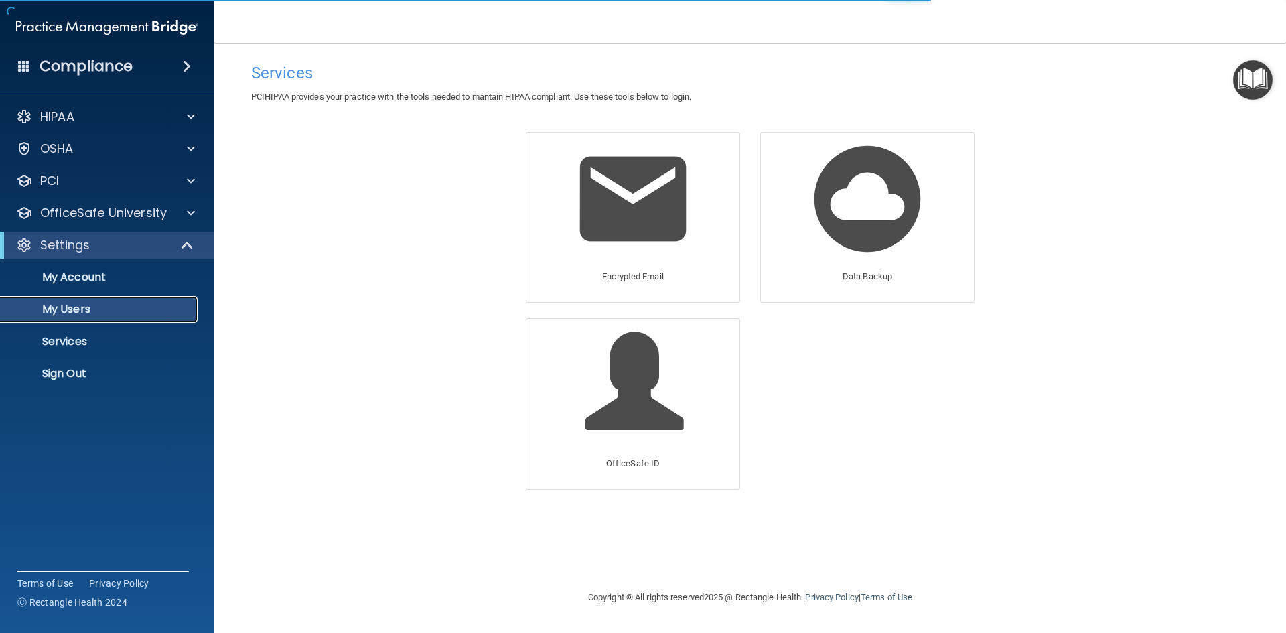 This screenshot has width=1286, height=633. Describe the element at coordinates (750, 73) in the screenshot. I see `h4: Services` at that location.